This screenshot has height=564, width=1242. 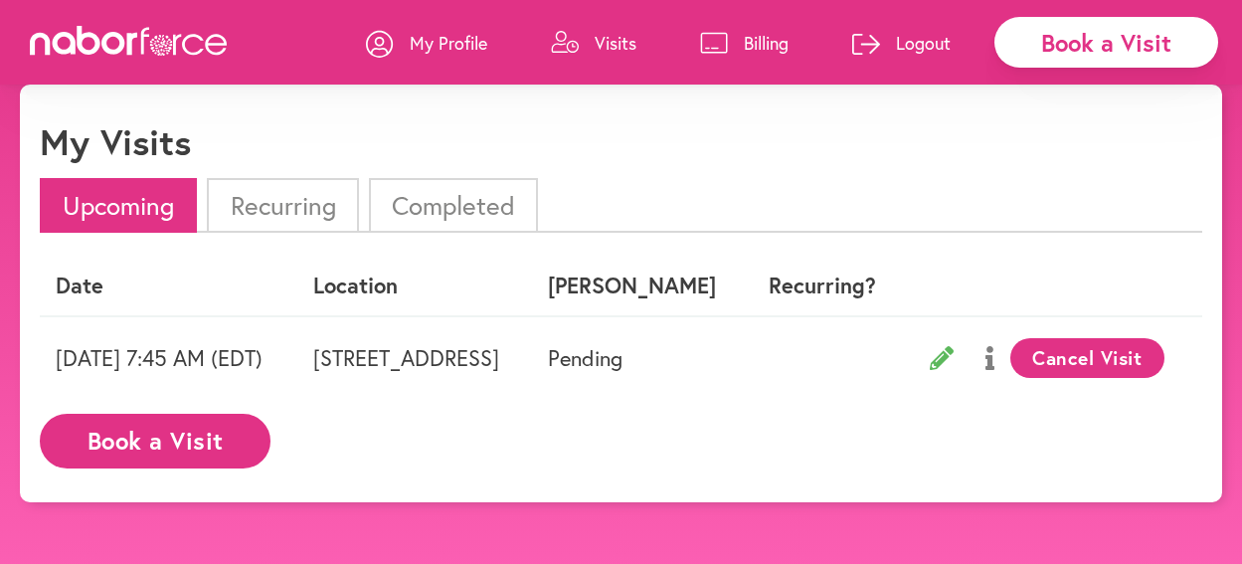 I want to click on a: Billing, so click(x=744, y=43).